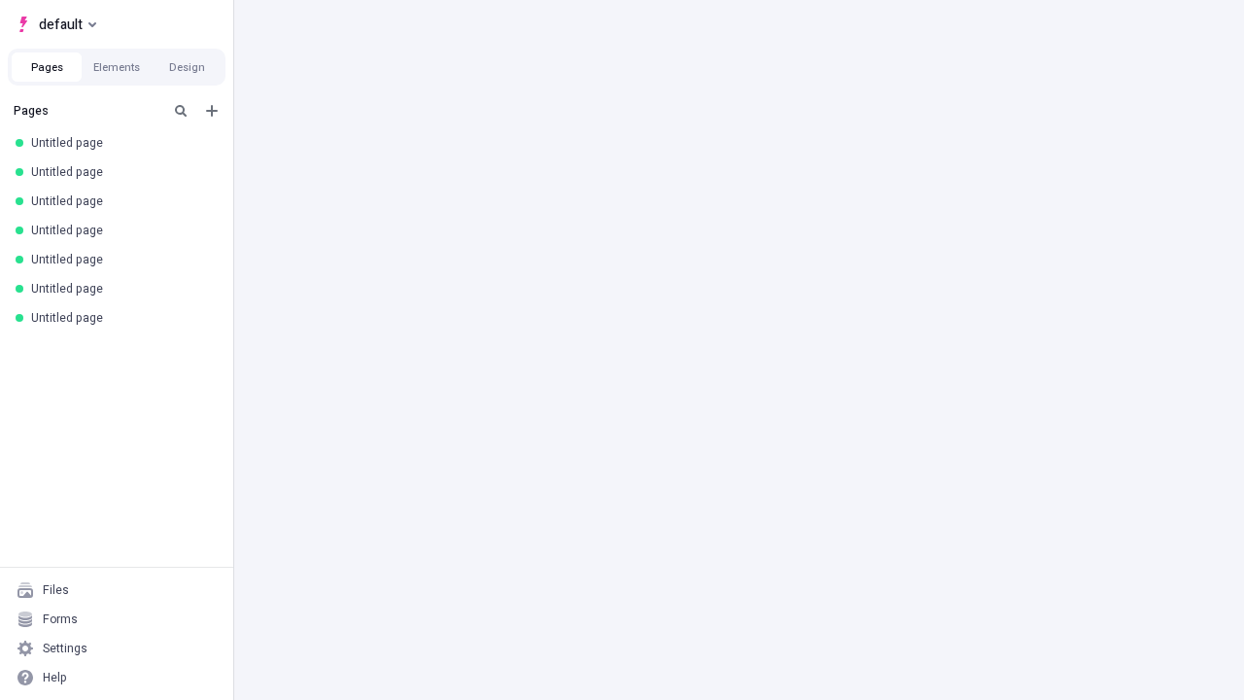  What do you see at coordinates (117, 67) in the screenshot?
I see `button: Elements` at bounding box center [117, 67].